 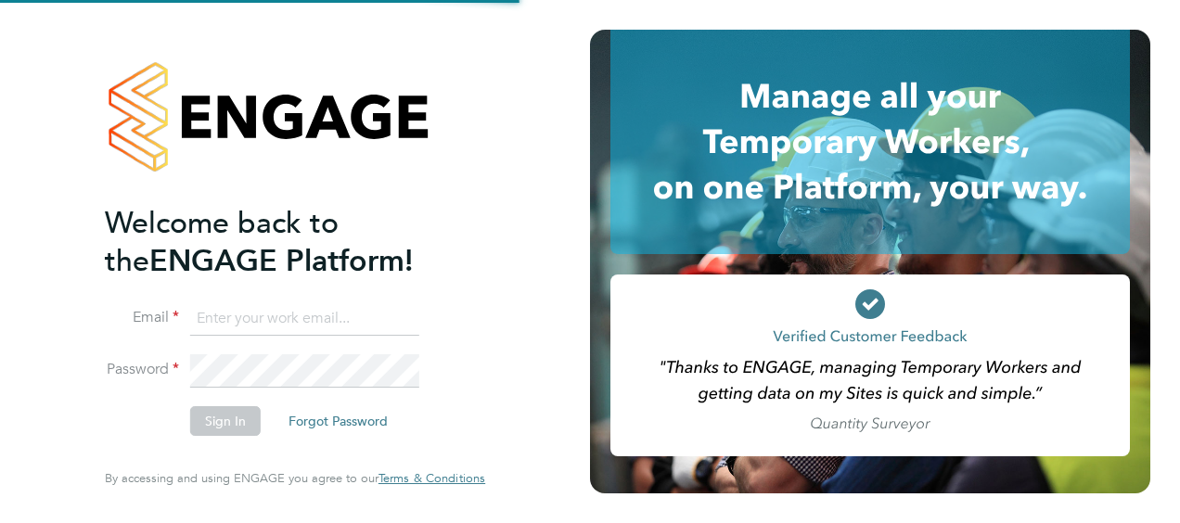 I want to click on button: Forgot Password, so click(x=338, y=421).